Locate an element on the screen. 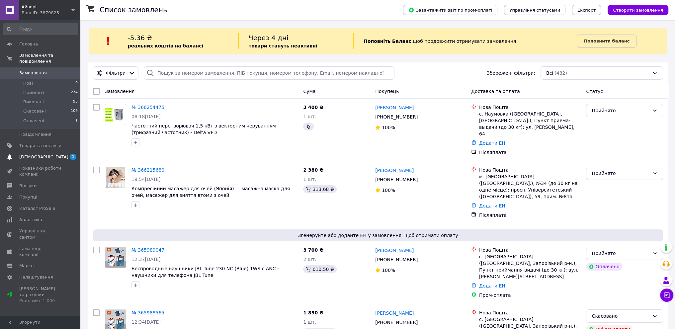  button: Управління статусами is located at coordinates (534, 10).